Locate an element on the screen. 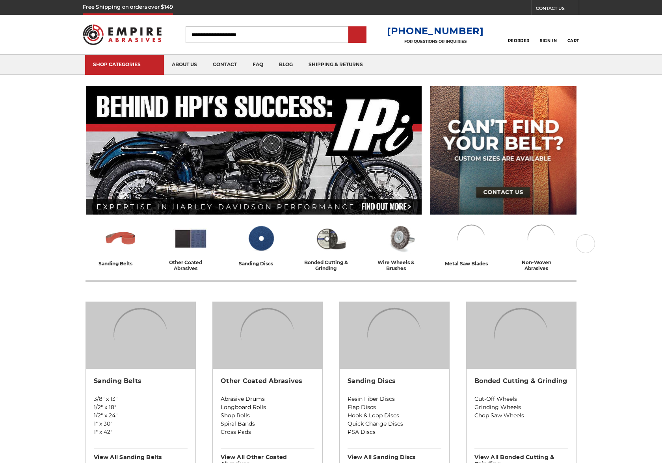 This screenshot has width=662, height=463. a: Grinding Wheels is located at coordinates (521, 407).